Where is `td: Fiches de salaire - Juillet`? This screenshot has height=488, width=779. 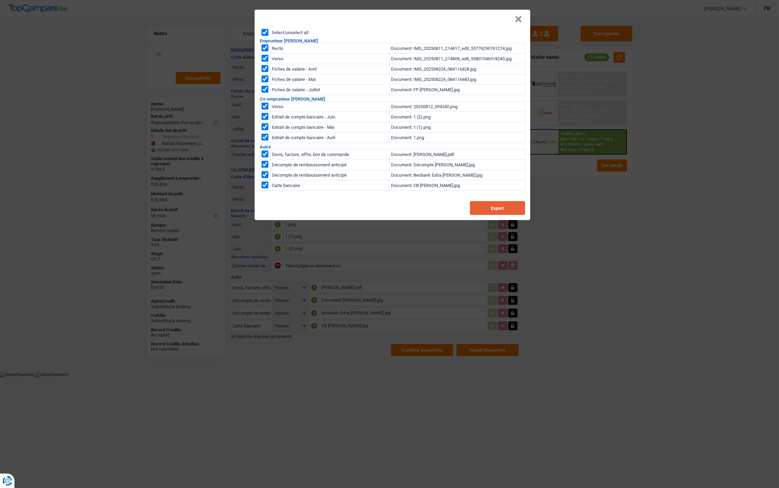 td: Fiches de salaire - Juillet is located at coordinates (330, 90).